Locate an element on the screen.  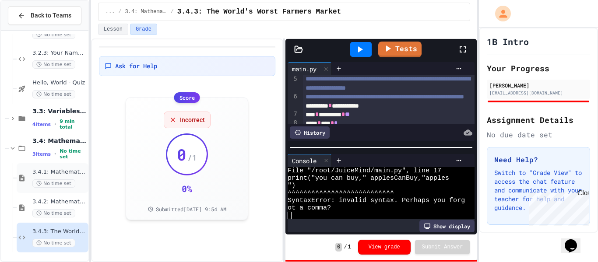
span: / 1 is located at coordinates (192, 158).